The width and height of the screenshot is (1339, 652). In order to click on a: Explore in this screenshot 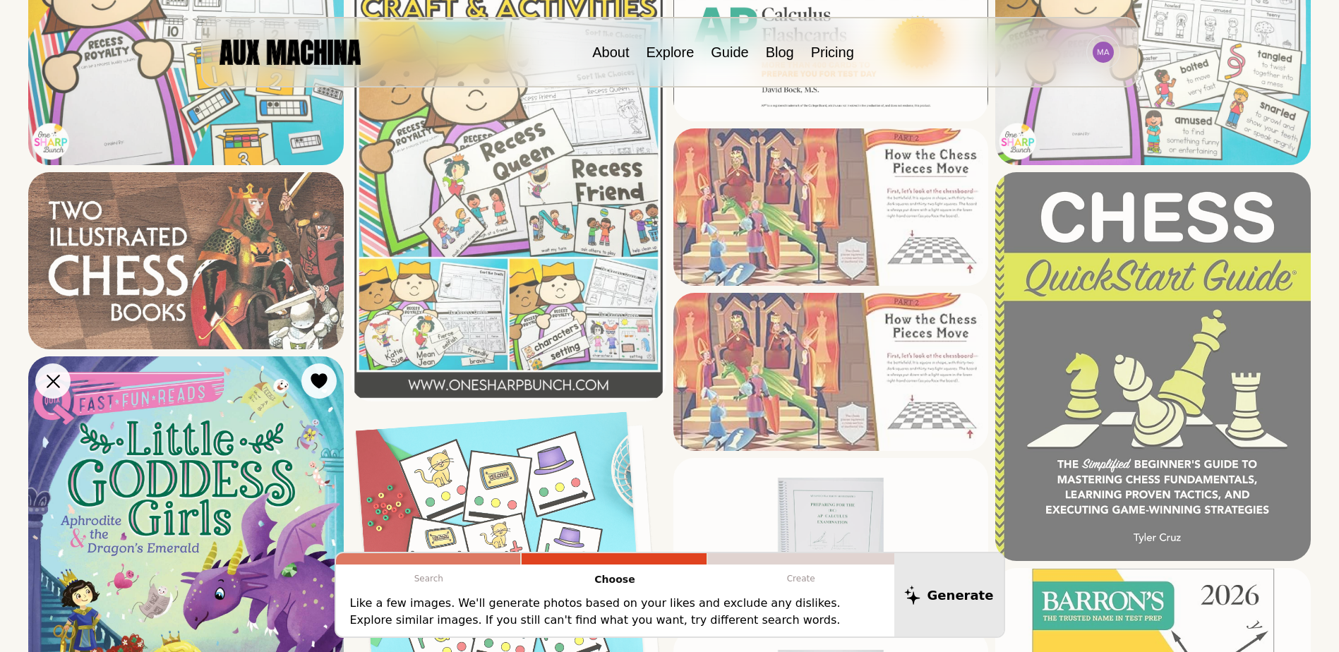, I will do `click(670, 52)`.